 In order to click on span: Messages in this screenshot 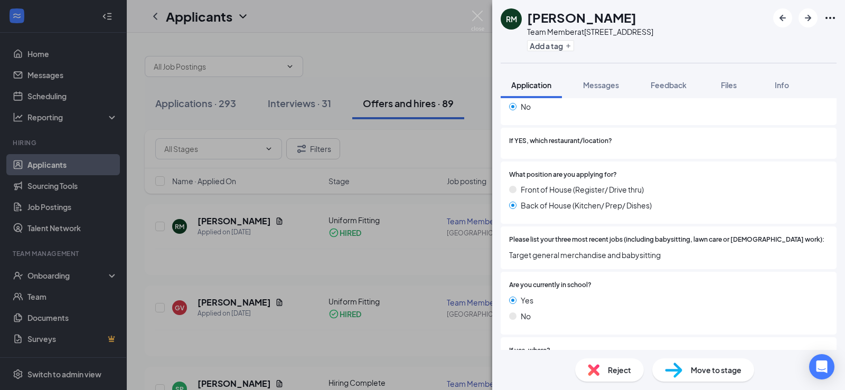, I will do `click(601, 85)`.